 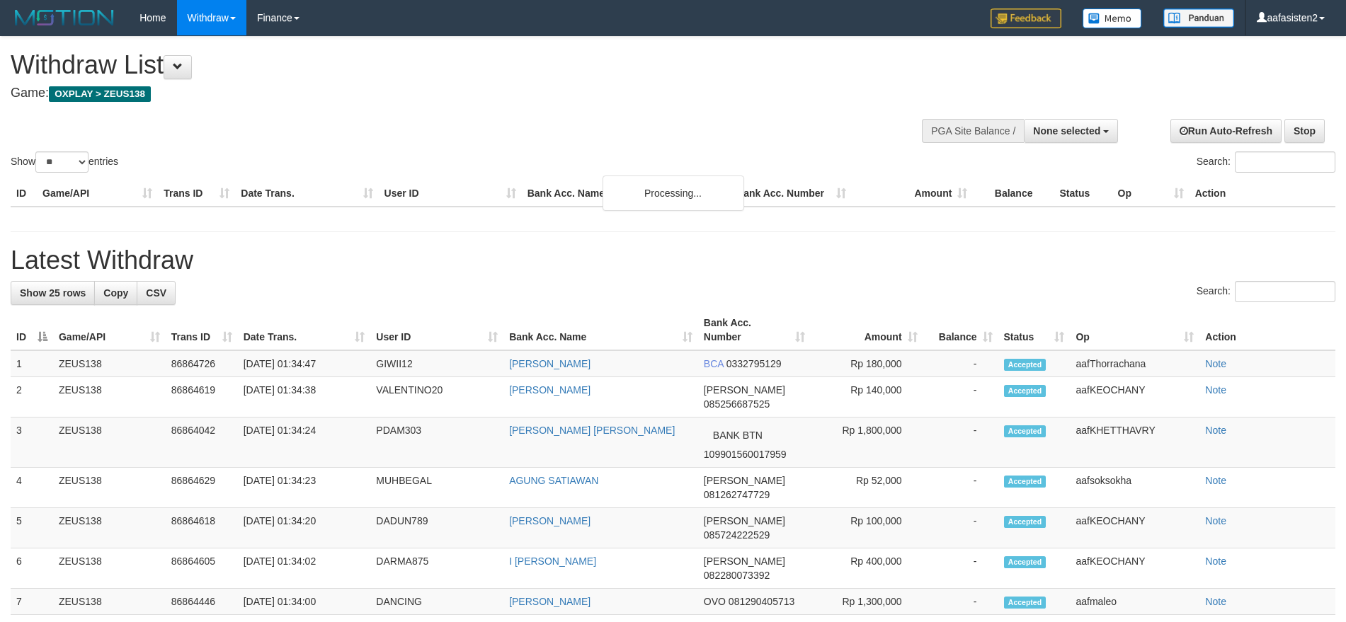 What do you see at coordinates (754, 330) in the screenshot?
I see `th: Bank Acc. Number: activate to sort column ascending` at bounding box center [754, 330].